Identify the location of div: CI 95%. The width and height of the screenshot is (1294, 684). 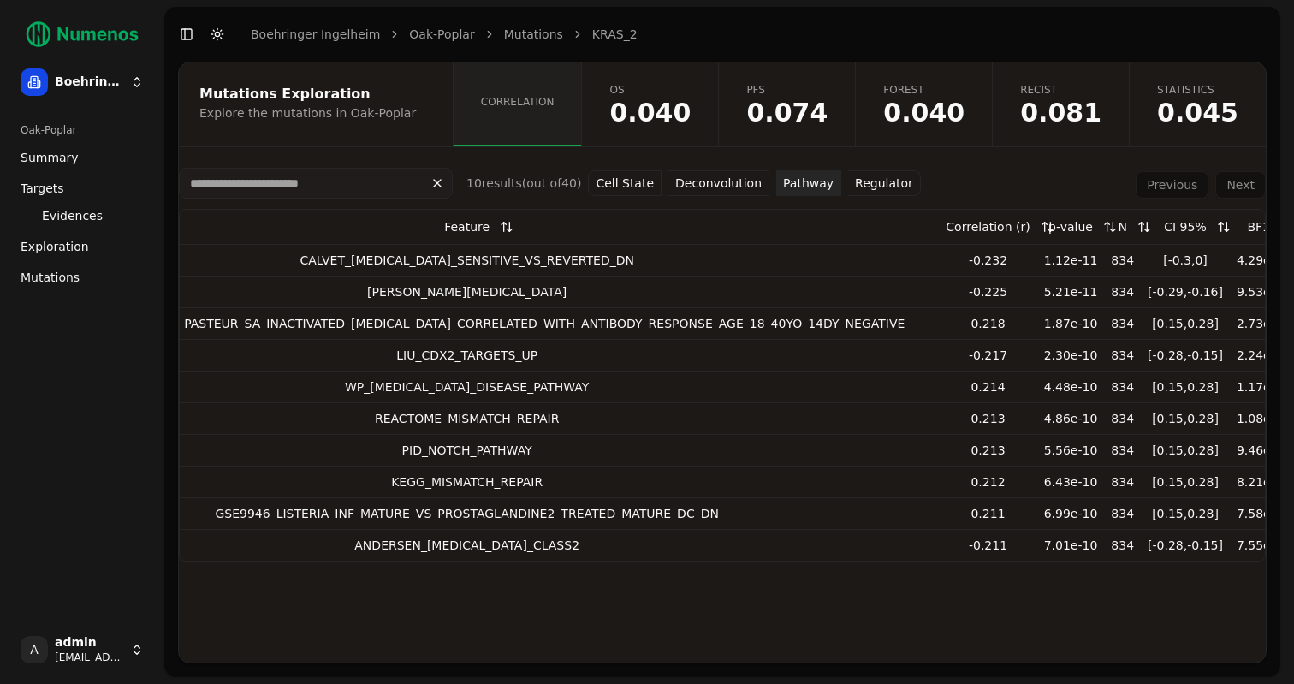
(1184, 227).